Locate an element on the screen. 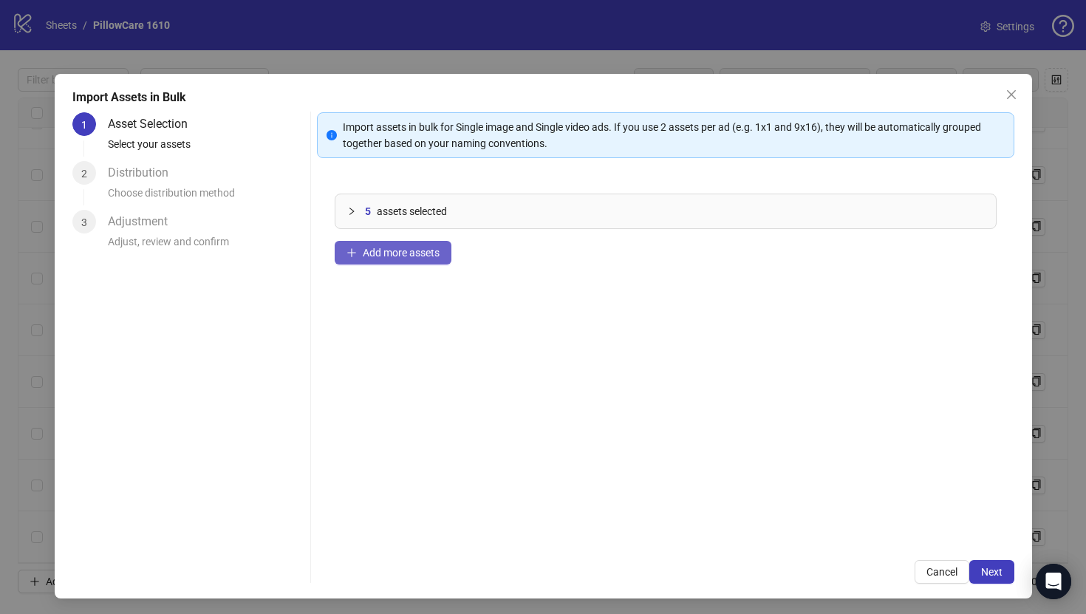 The image size is (1086, 614). span: 2 is located at coordinates (84, 174).